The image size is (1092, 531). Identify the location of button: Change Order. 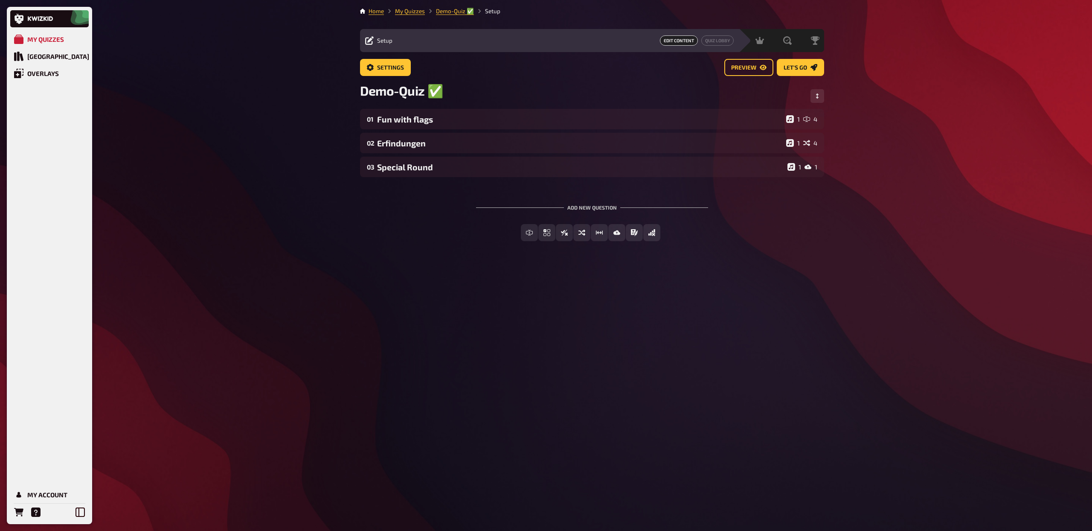
(818, 96).